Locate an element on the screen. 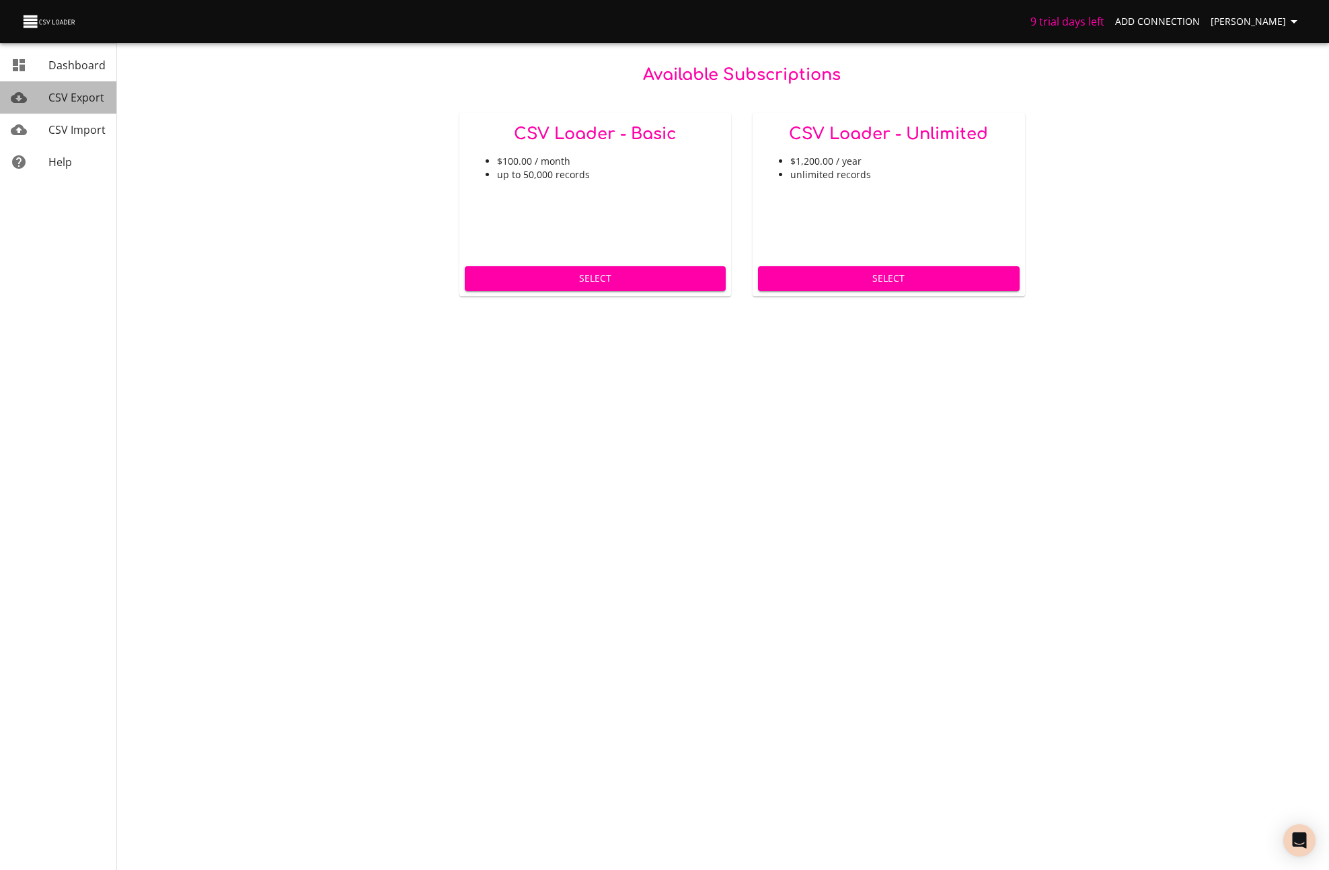 The width and height of the screenshot is (1329, 870). h5: Available Subscriptions is located at coordinates (742, 75).